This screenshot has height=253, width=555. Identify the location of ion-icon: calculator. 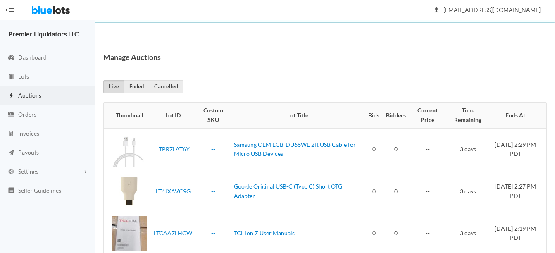
(11, 134).